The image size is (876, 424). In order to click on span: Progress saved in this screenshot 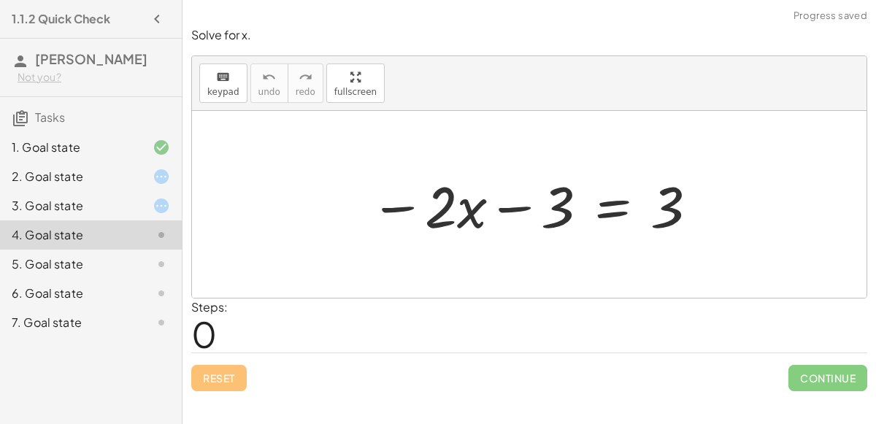, I will do `click(830, 16)`.